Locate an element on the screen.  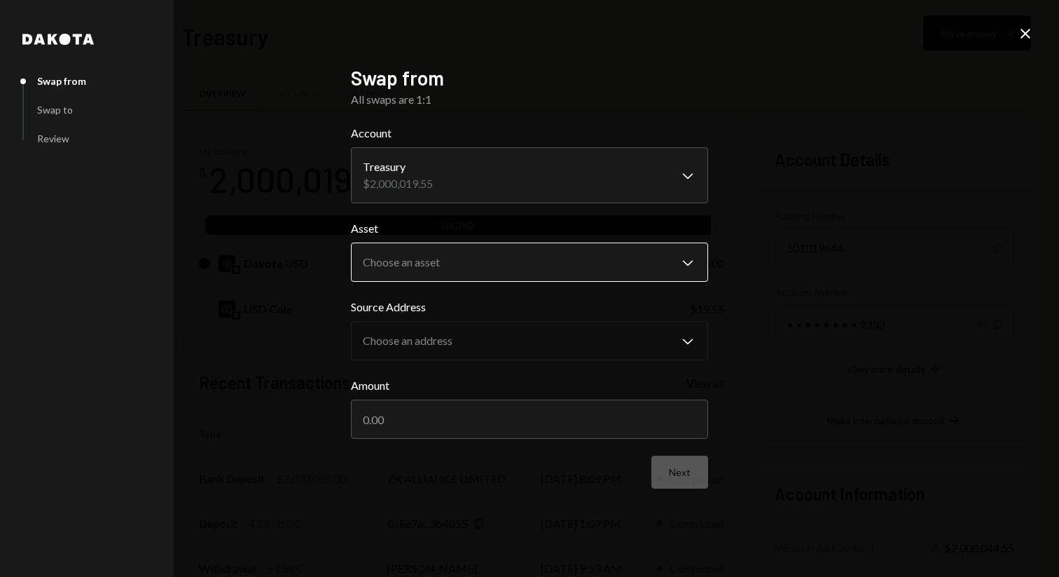
label: Asset is located at coordinates (530, 228).